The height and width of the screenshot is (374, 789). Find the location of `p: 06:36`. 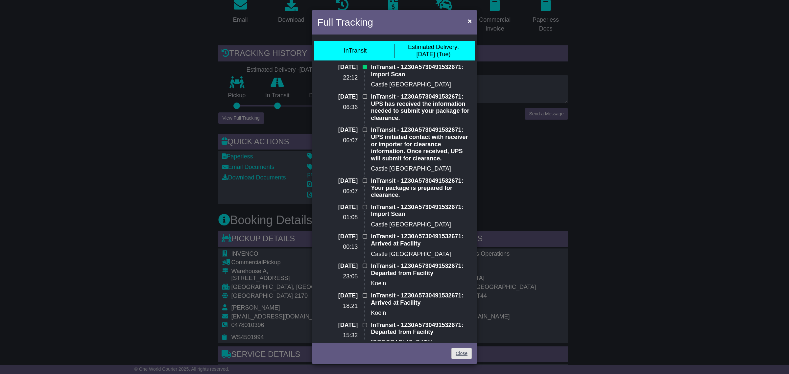

p: 06:36 is located at coordinates (337, 107).